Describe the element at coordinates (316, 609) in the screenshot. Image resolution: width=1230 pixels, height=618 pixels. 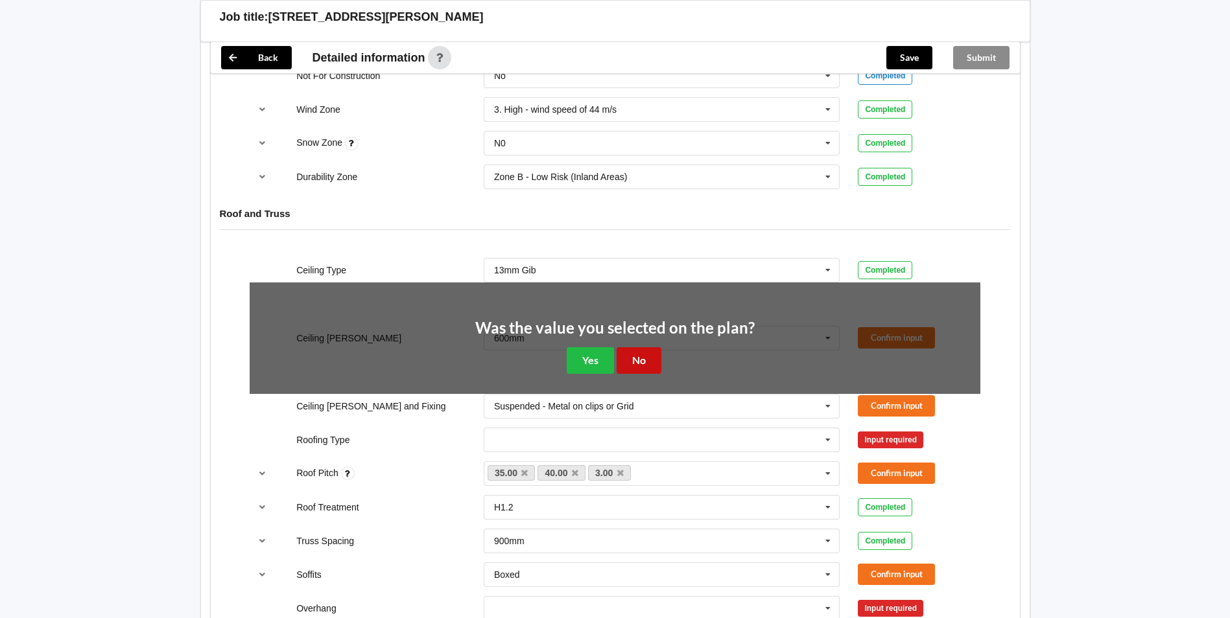
I see `label: Overhang` at that location.